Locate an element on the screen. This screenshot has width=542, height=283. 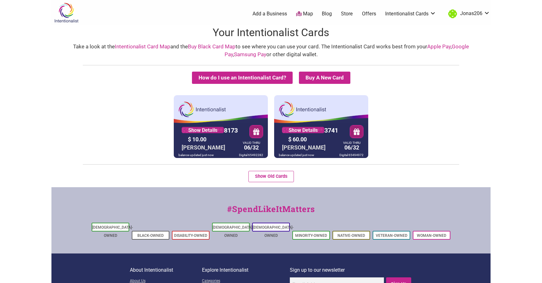
button: Show Old Cards is located at coordinates (271, 176).